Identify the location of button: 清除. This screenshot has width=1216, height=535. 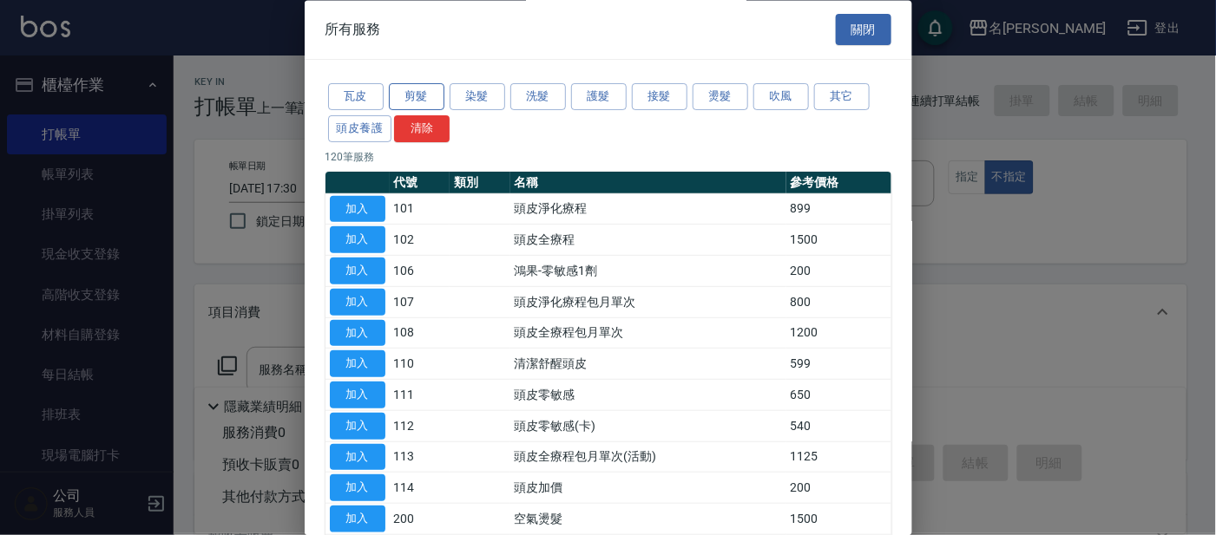
(422, 128).